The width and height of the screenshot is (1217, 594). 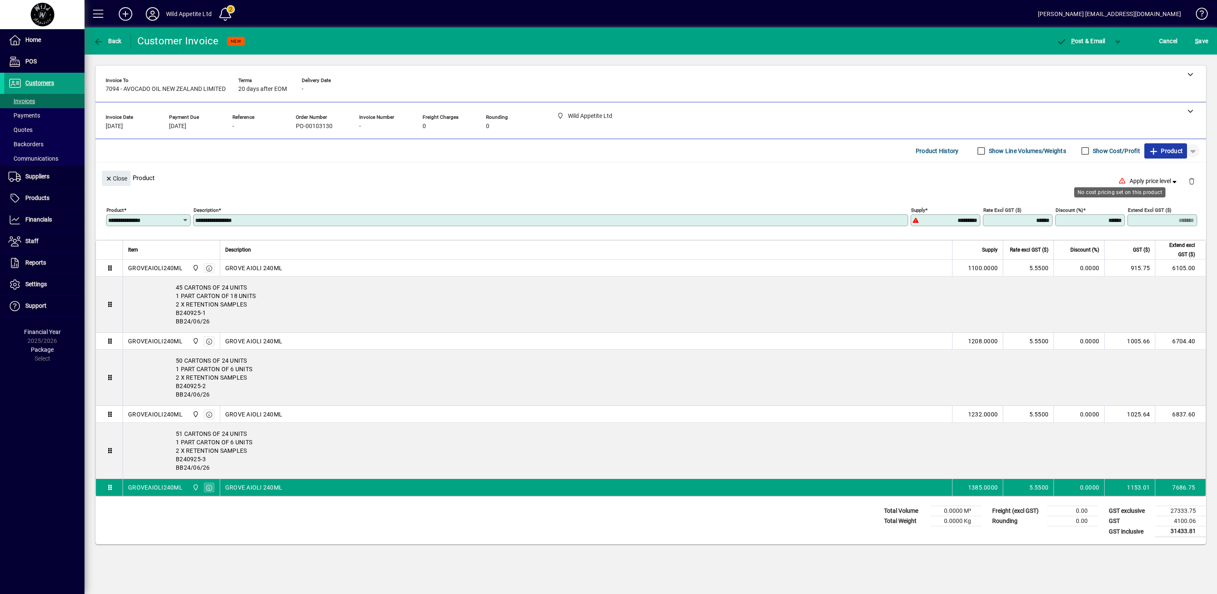 What do you see at coordinates (22, 101) in the screenshot?
I see `span: Invoices` at bounding box center [22, 101].